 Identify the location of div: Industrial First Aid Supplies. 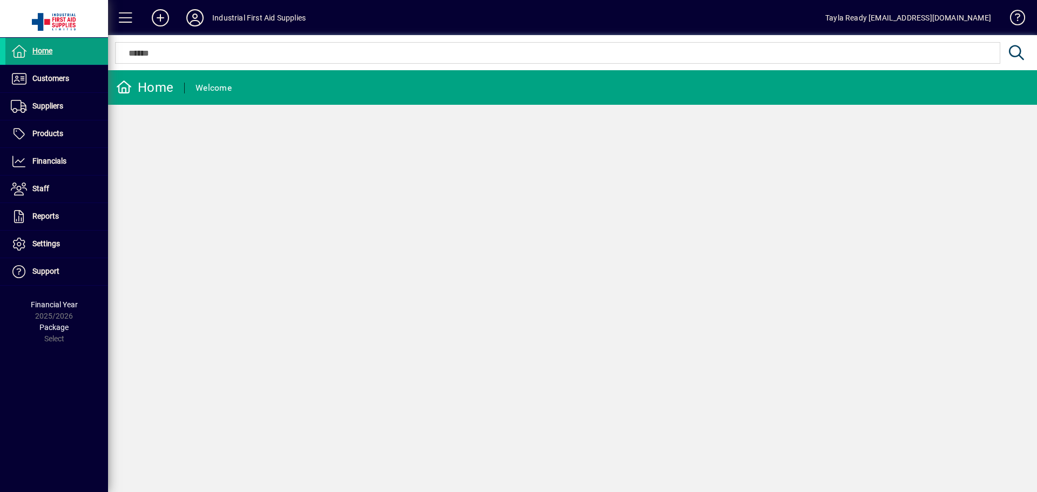
(259, 18).